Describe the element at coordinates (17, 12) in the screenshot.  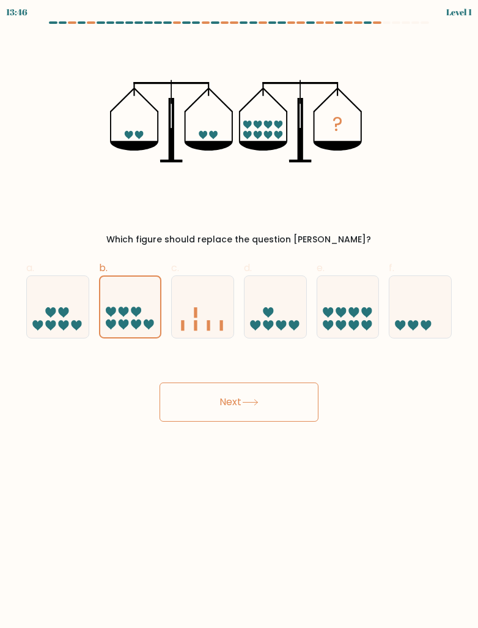
I see `div: 13:46` at that location.